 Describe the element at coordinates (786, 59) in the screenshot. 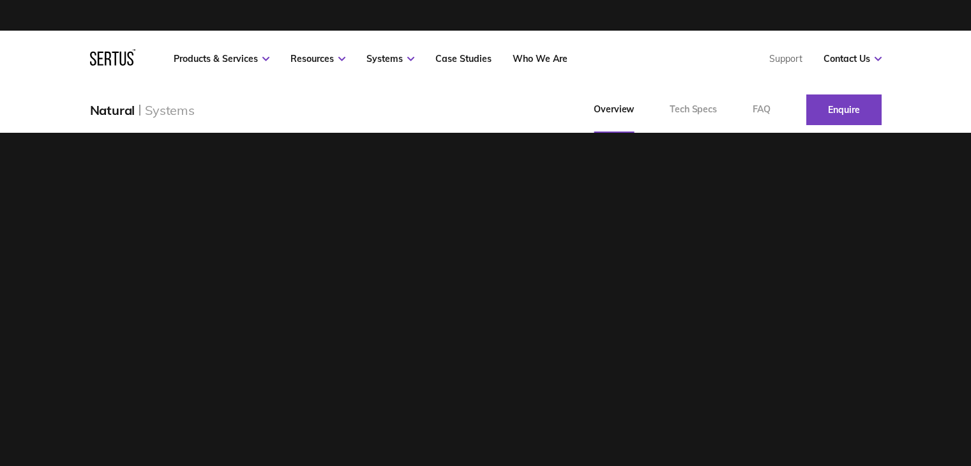

I see `a: Support` at that location.